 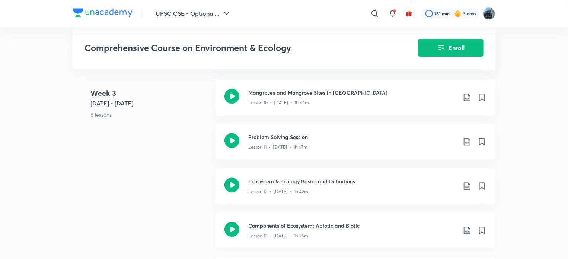 What do you see at coordinates (230, 48) in the screenshot?
I see `h3: Comprehensive Course on Environment & Ecology` at bounding box center [230, 48].